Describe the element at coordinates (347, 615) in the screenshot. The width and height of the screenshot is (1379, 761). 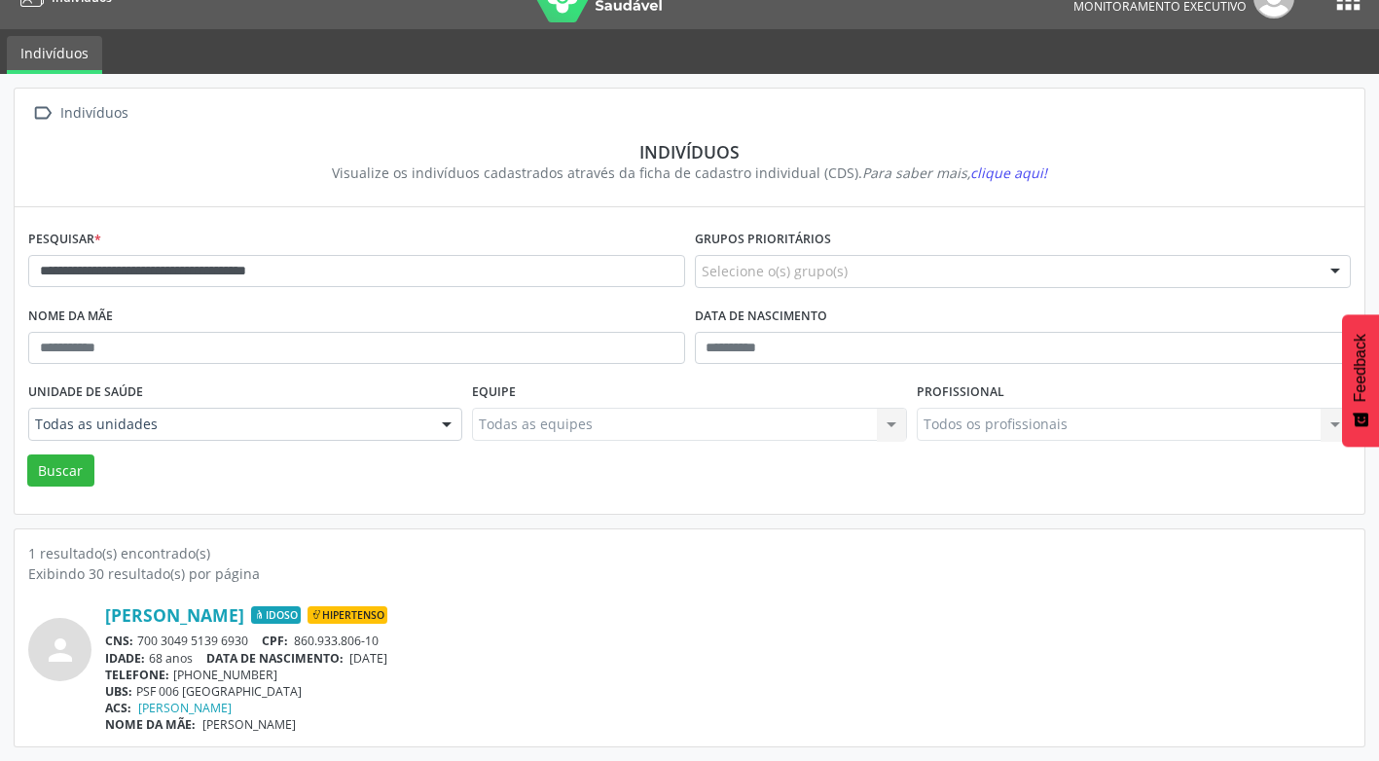
I see `span: Hipertenso` at that location.